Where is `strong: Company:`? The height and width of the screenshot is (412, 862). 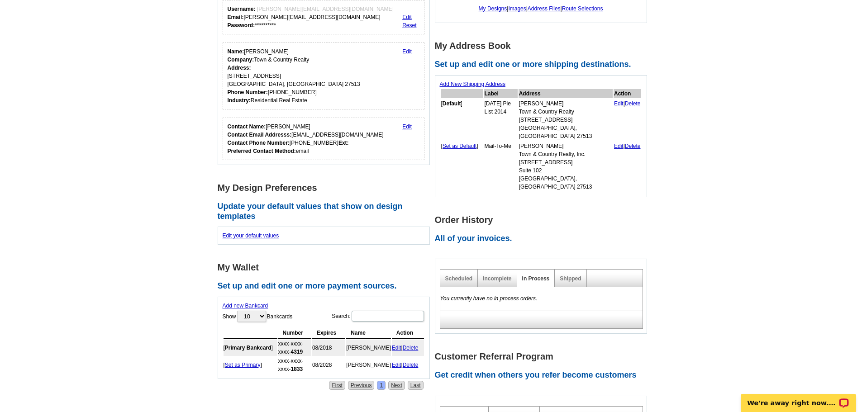
strong: Company: is located at coordinates (241, 60).